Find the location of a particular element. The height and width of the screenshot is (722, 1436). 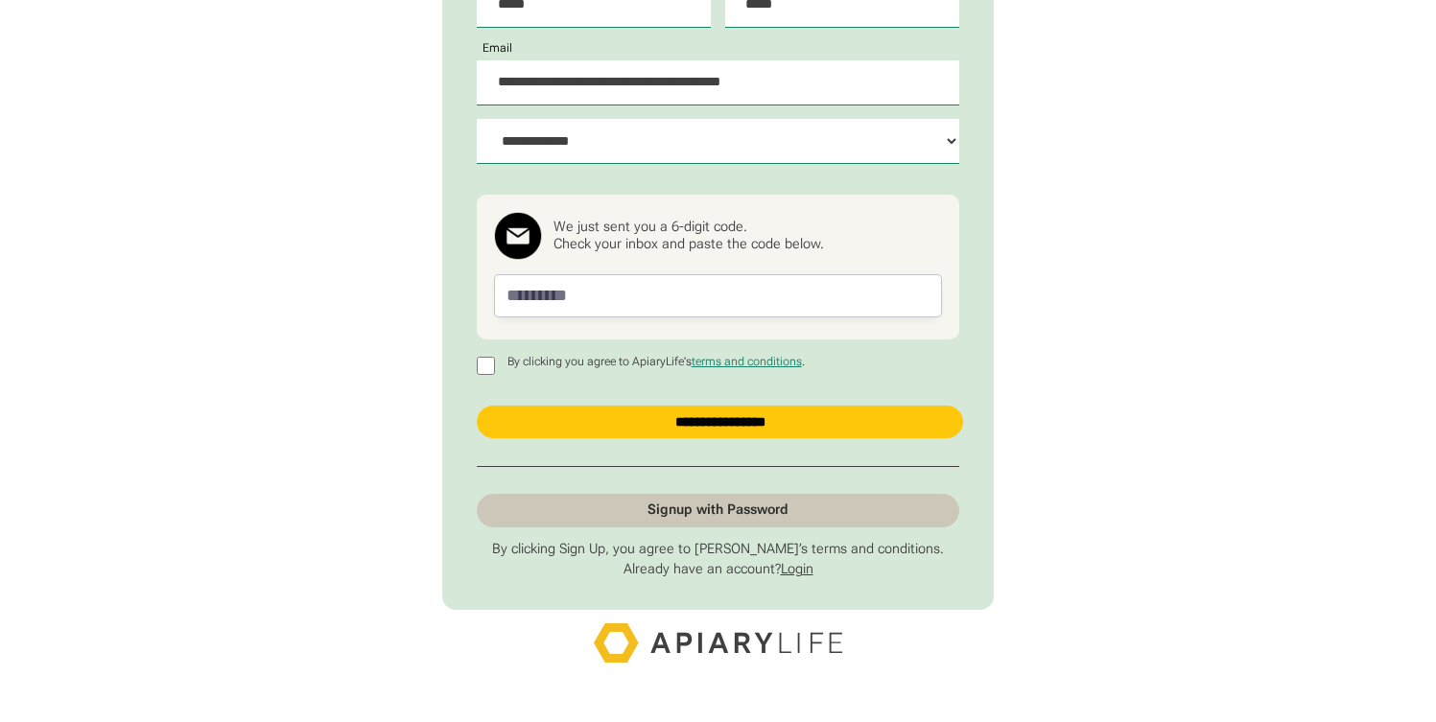

label: Email is located at coordinates (497, 48).